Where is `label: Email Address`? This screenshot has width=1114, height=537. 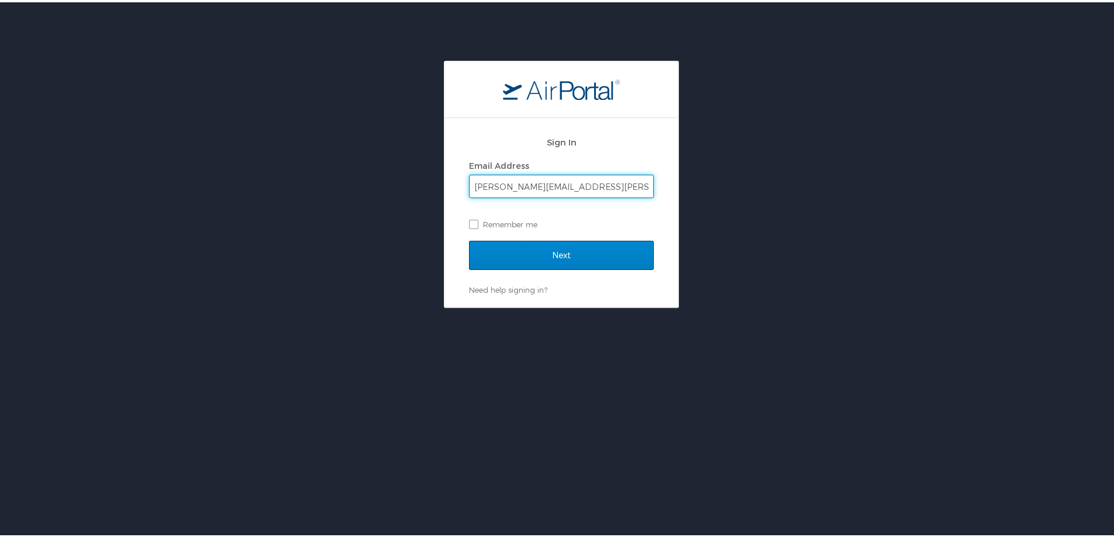 label: Email Address is located at coordinates (499, 163).